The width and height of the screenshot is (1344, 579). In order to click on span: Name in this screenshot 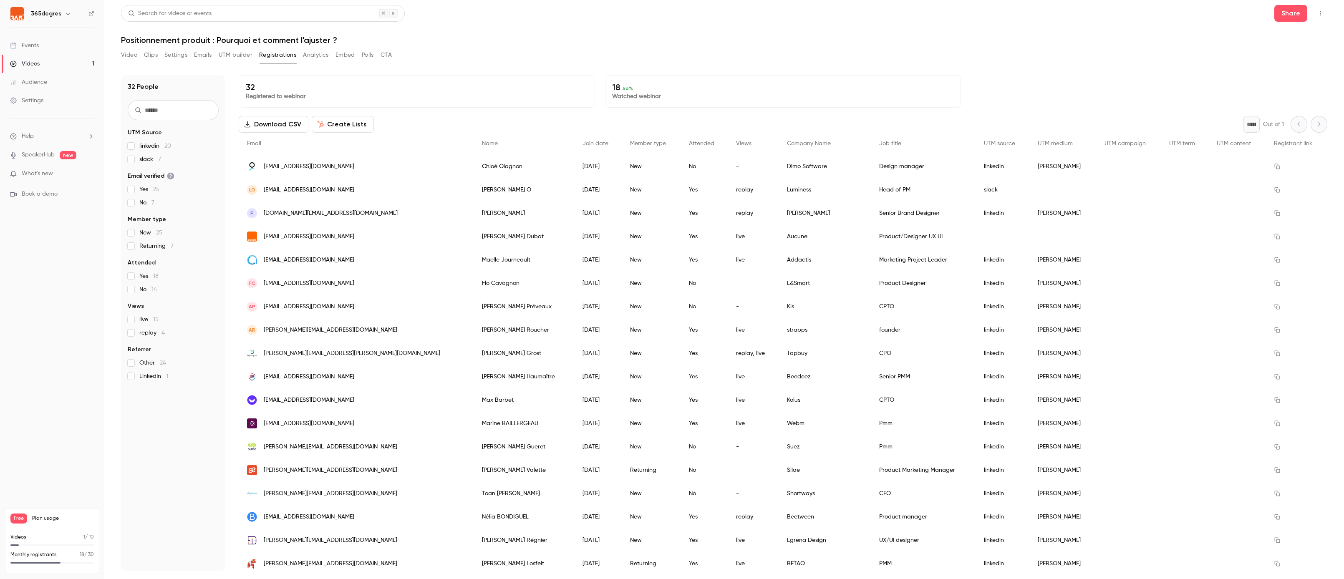, I will do `click(490, 144)`.